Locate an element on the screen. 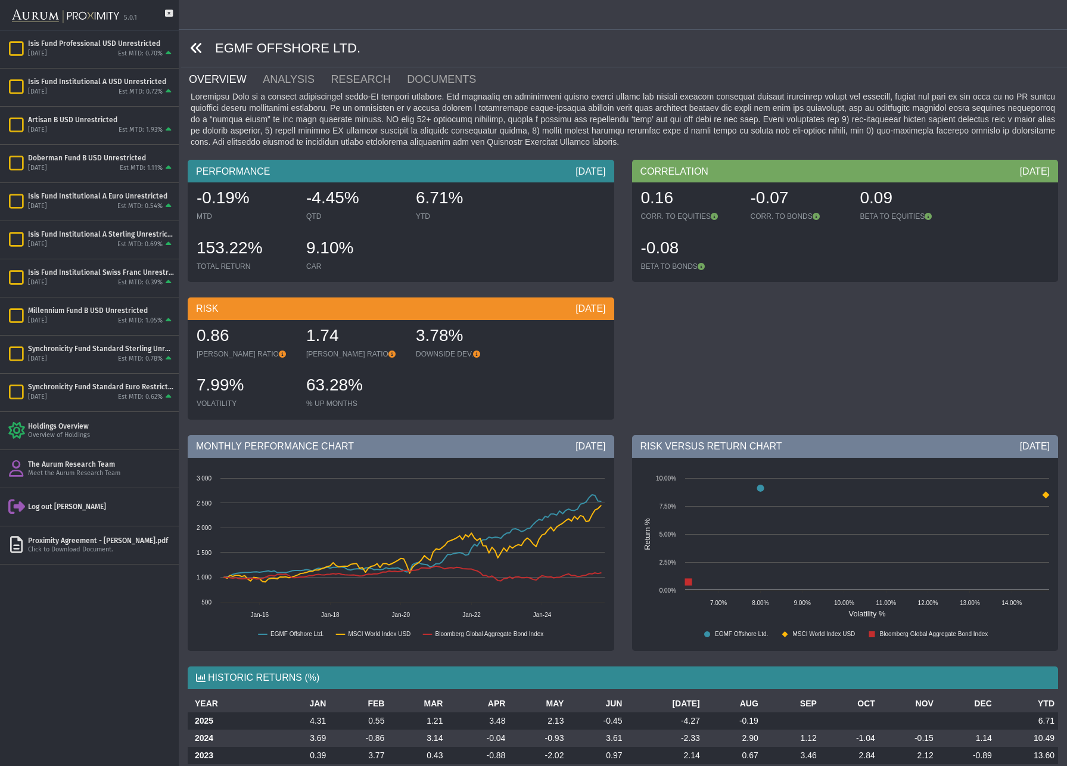 Image resolution: width=1067 pixels, height=766 pixels. a: RESEARCH is located at coordinates (368, 79).